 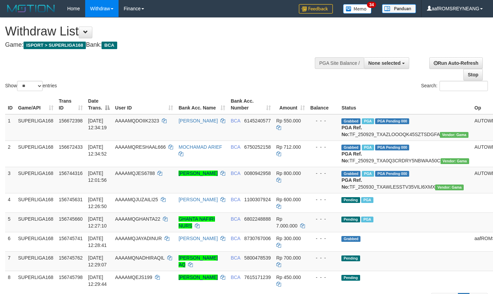 I want to click on span: Copy 6145240577 to clipboard, so click(x=257, y=121).